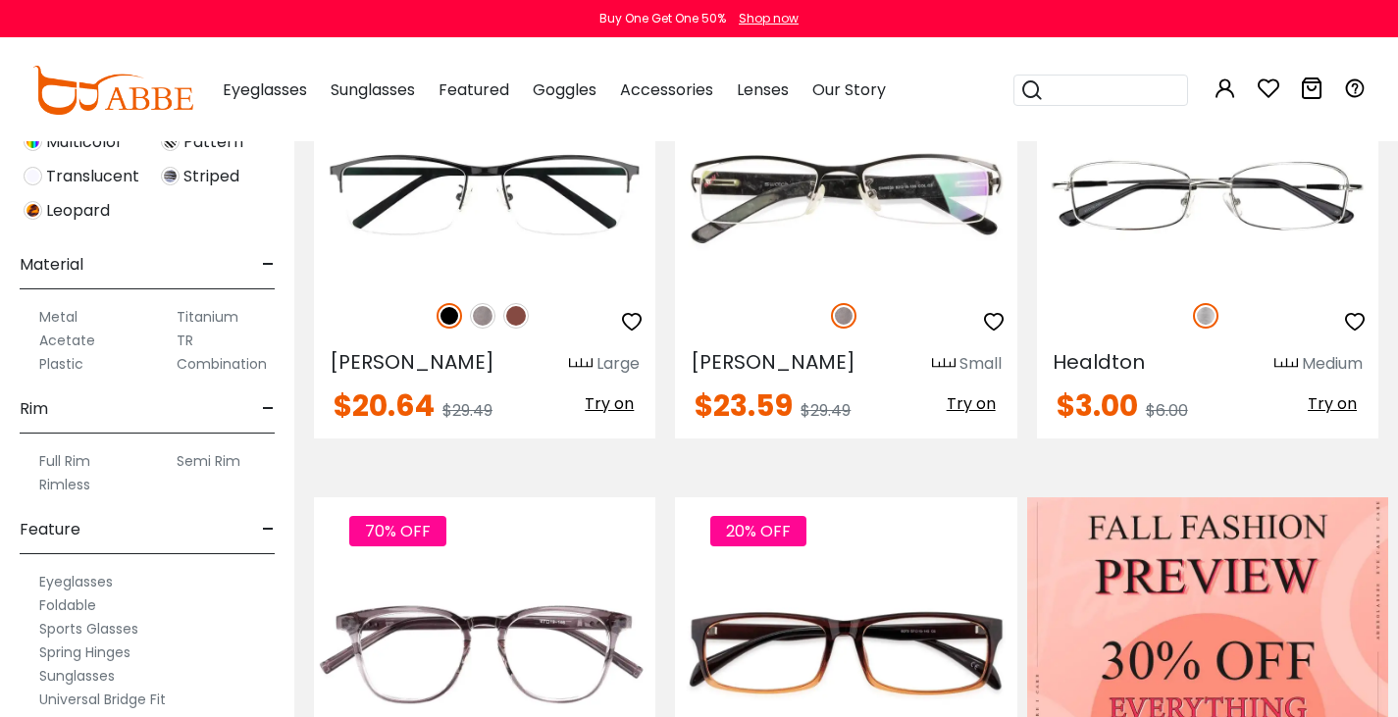  Describe the element at coordinates (744, 405) in the screenshot. I see `span: $23.59` at that location.